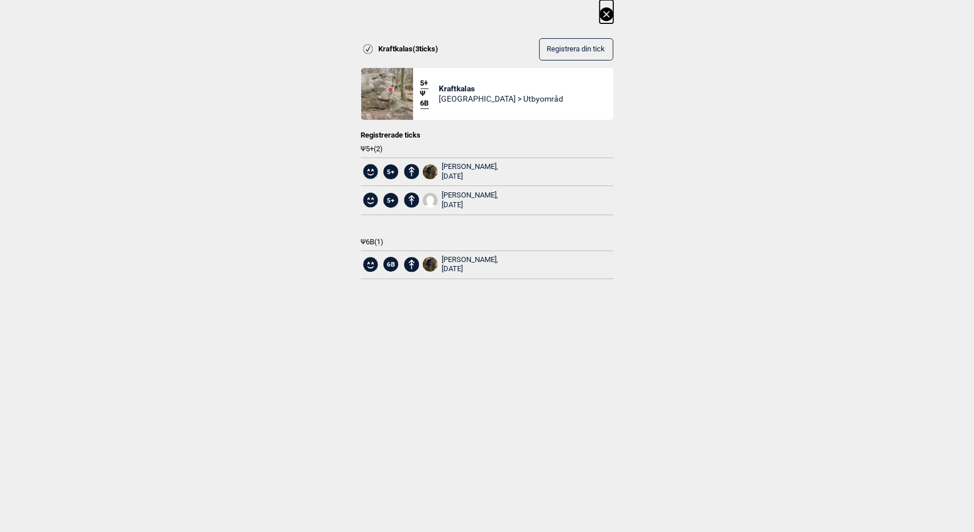 Image resolution: width=974 pixels, height=532 pixels. What do you see at coordinates (487, 135) in the screenshot?
I see `div: Registrerade ticks` at bounding box center [487, 135].